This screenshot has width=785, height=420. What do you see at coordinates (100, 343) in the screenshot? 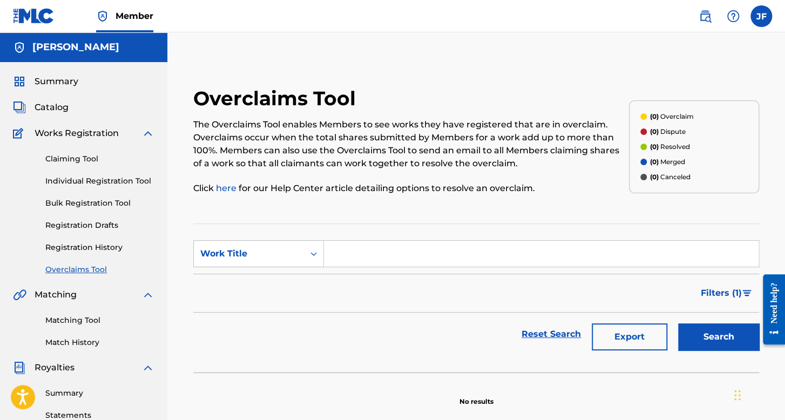
I see `a: Match History` at bounding box center [100, 343].